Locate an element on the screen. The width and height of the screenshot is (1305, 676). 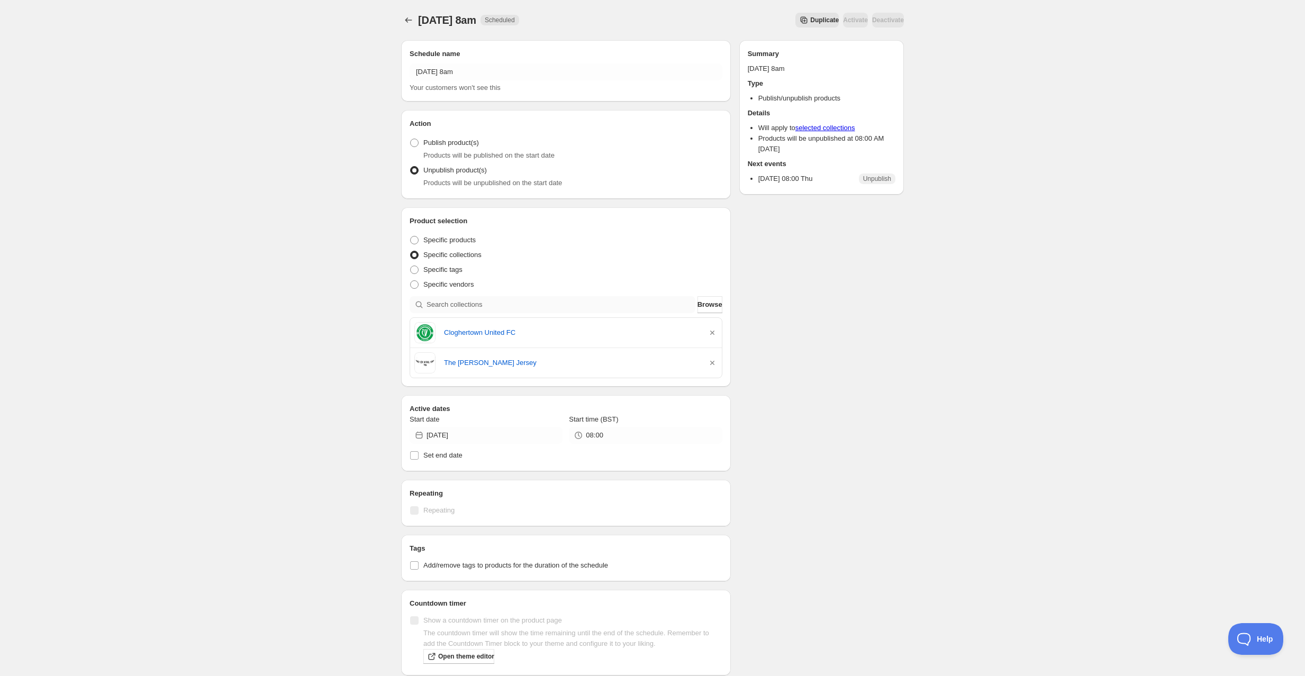
span: Duplicate is located at coordinates (825, 20).